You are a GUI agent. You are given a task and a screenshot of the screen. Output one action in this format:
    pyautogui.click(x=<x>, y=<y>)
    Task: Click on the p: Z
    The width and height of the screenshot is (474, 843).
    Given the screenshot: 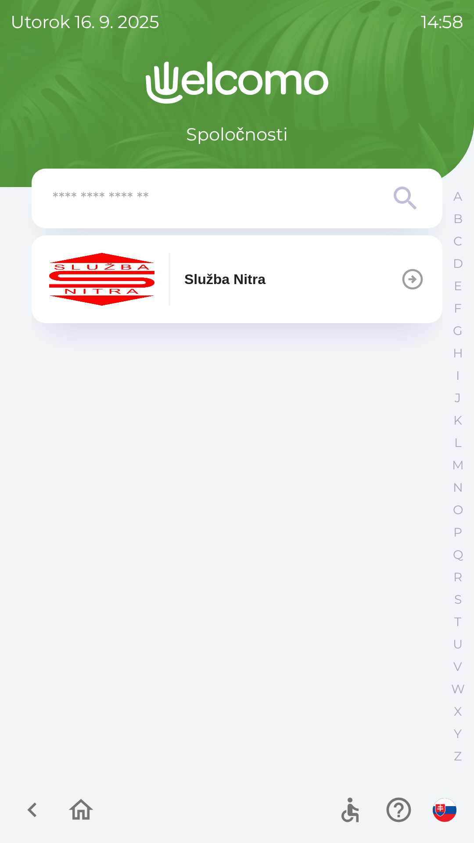 What is the action you would take?
    pyautogui.click(x=458, y=756)
    